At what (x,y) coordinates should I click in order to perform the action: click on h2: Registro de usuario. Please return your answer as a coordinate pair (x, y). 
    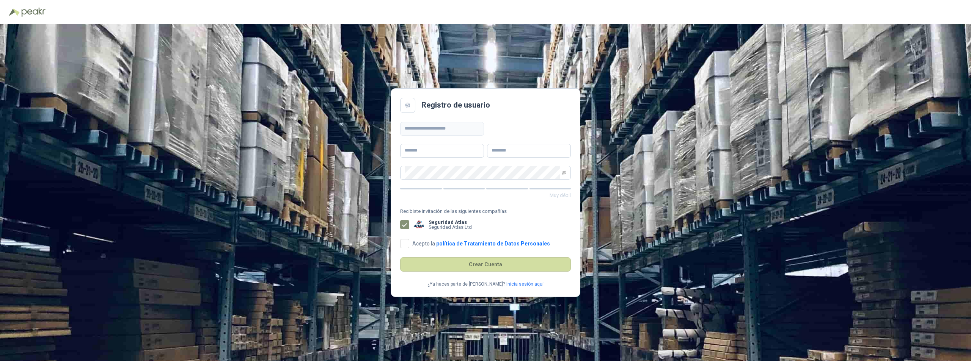
    Looking at the image, I should click on (455, 105).